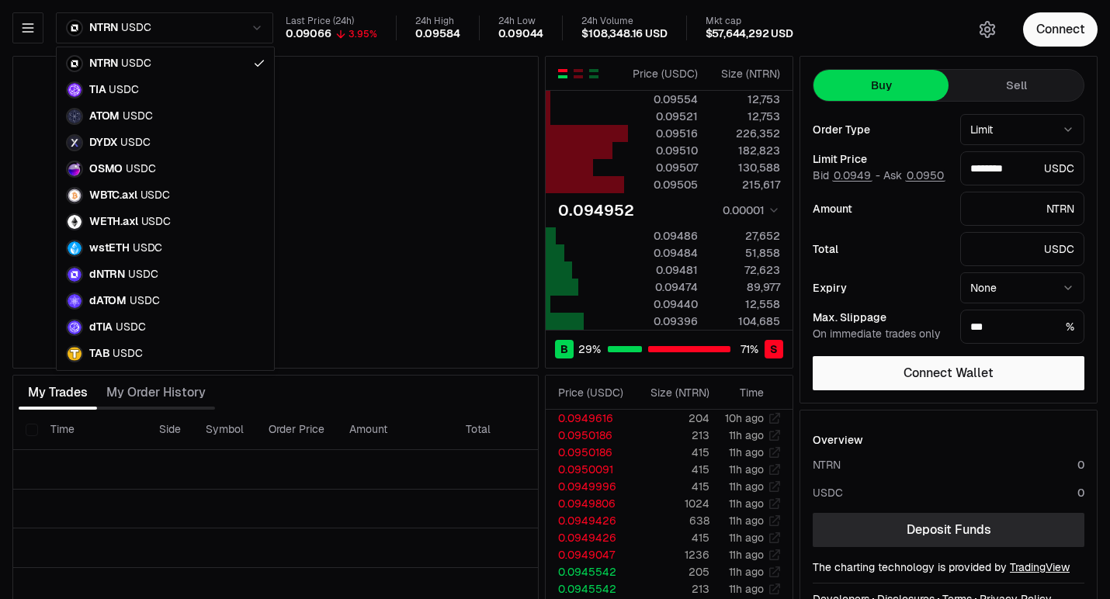 Image resolution: width=1110 pixels, height=599 pixels. I want to click on span: NTRN, so click(103, 64).